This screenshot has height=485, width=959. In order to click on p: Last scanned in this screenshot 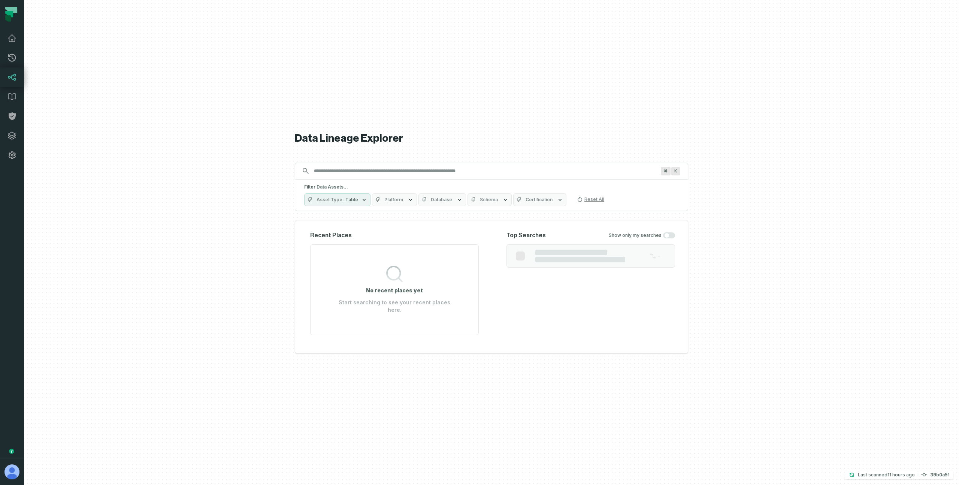, I will do `click(887, 475)`.